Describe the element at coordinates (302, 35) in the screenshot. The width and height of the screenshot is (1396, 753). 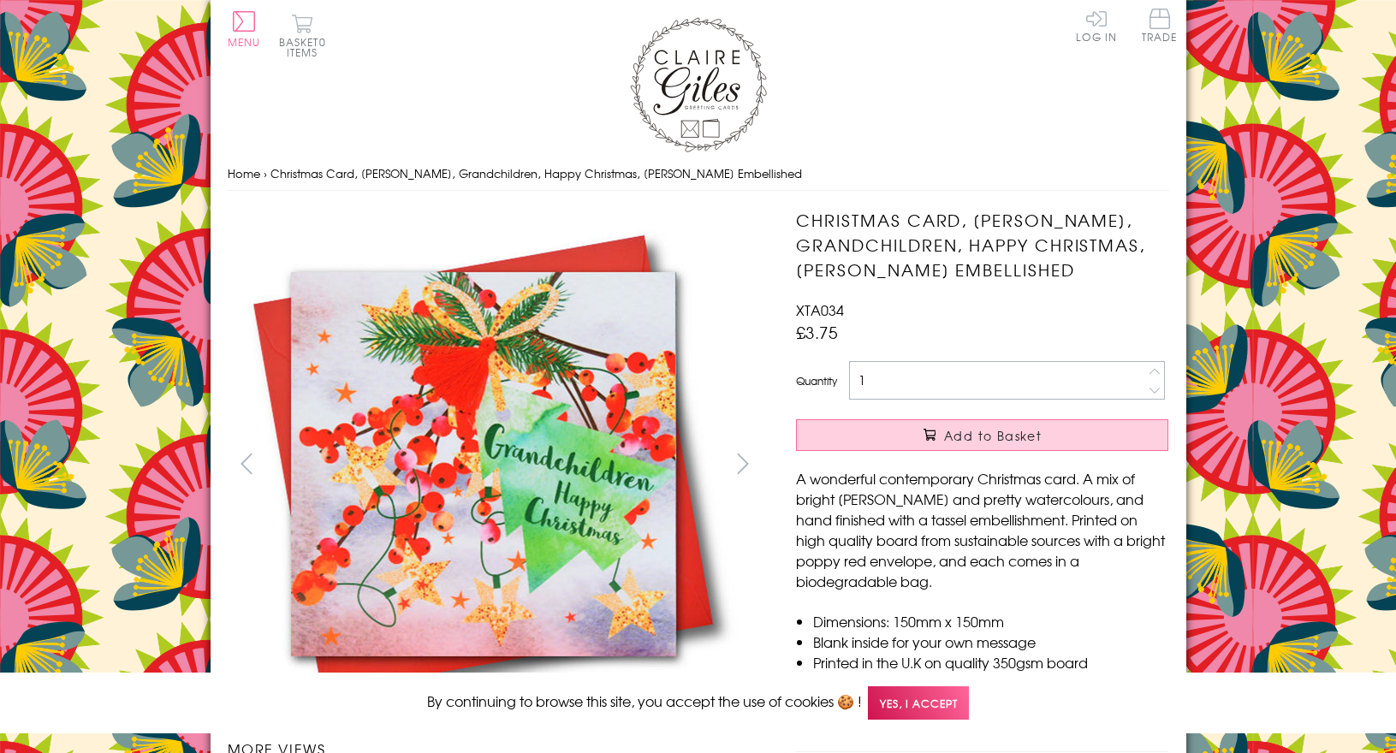
I see `button: Basket0 items` at that location.